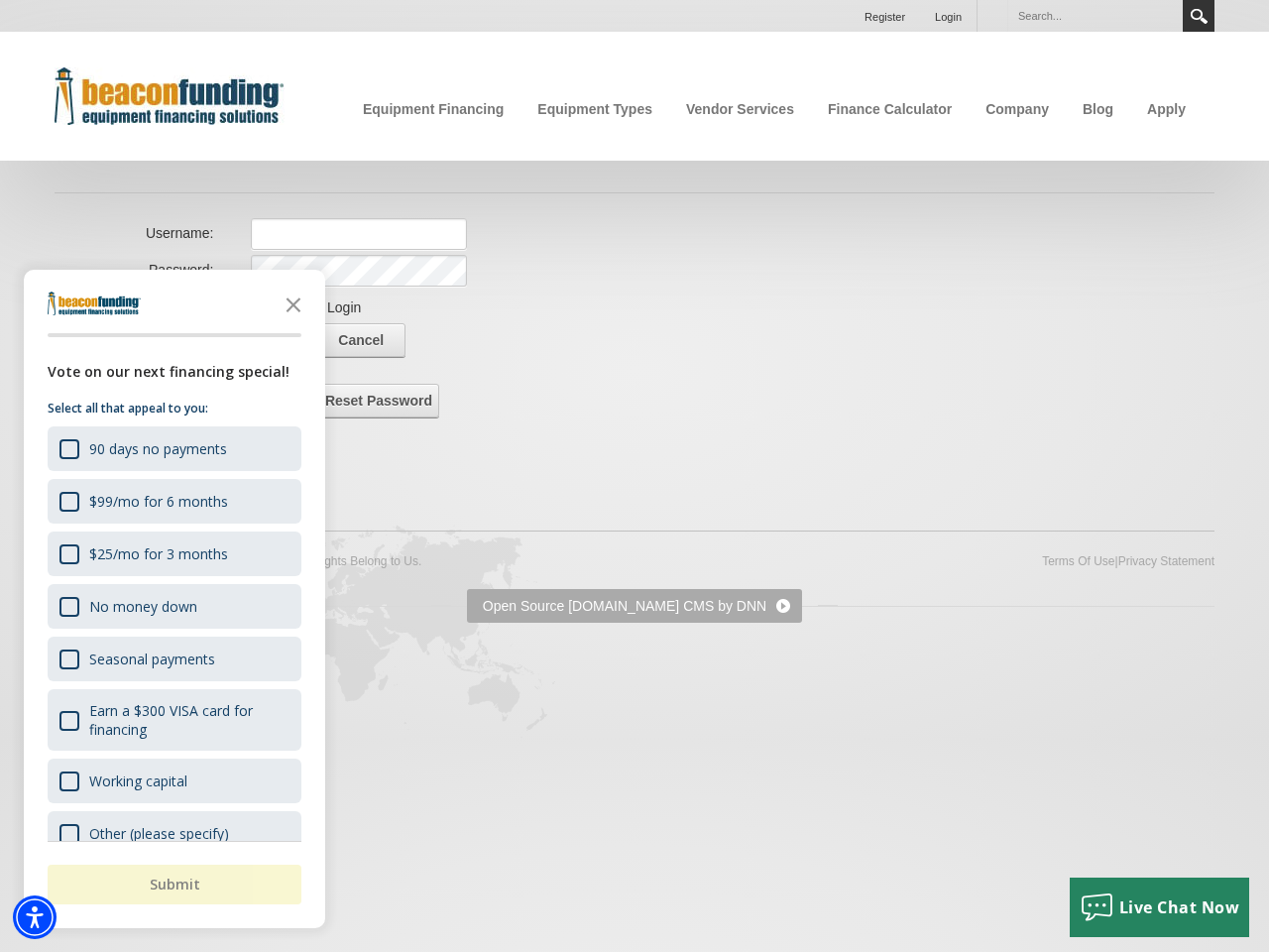  I want to click on a: Beacon Funding Corporation, so click(170, 94).